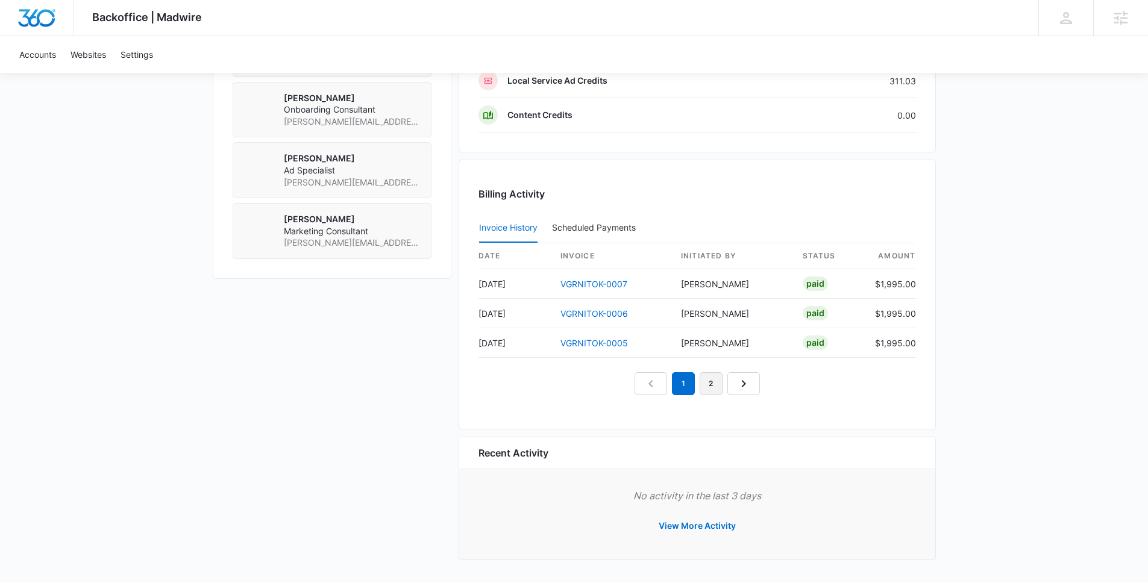 Image resolution: width=1148 pixels, height=583 pixels. Describe the element at coordinates (168, 75) in the screenshot. I see `div: Keywords by Traffic` at that location.